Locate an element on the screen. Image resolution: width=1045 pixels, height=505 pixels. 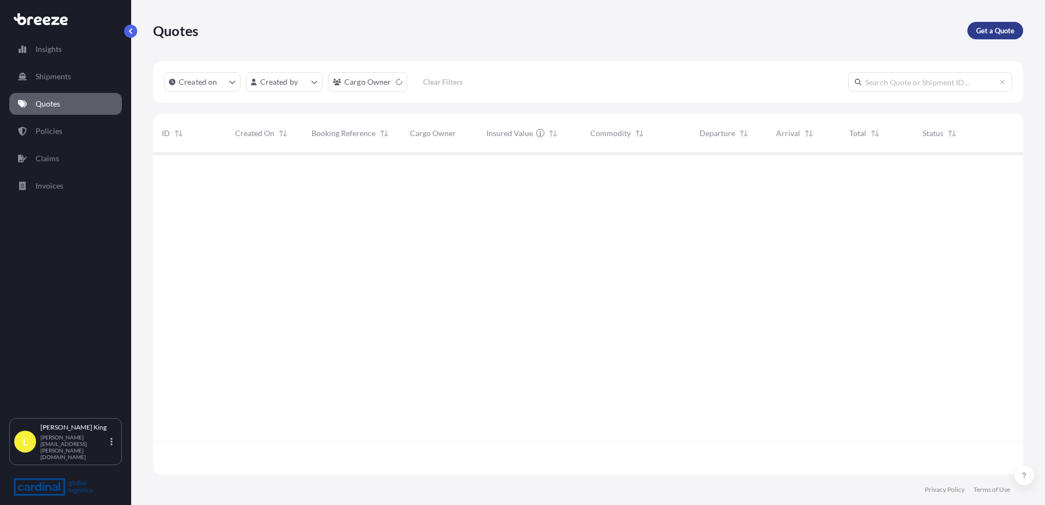
a: Invoices is located at coordinates (66, 186).